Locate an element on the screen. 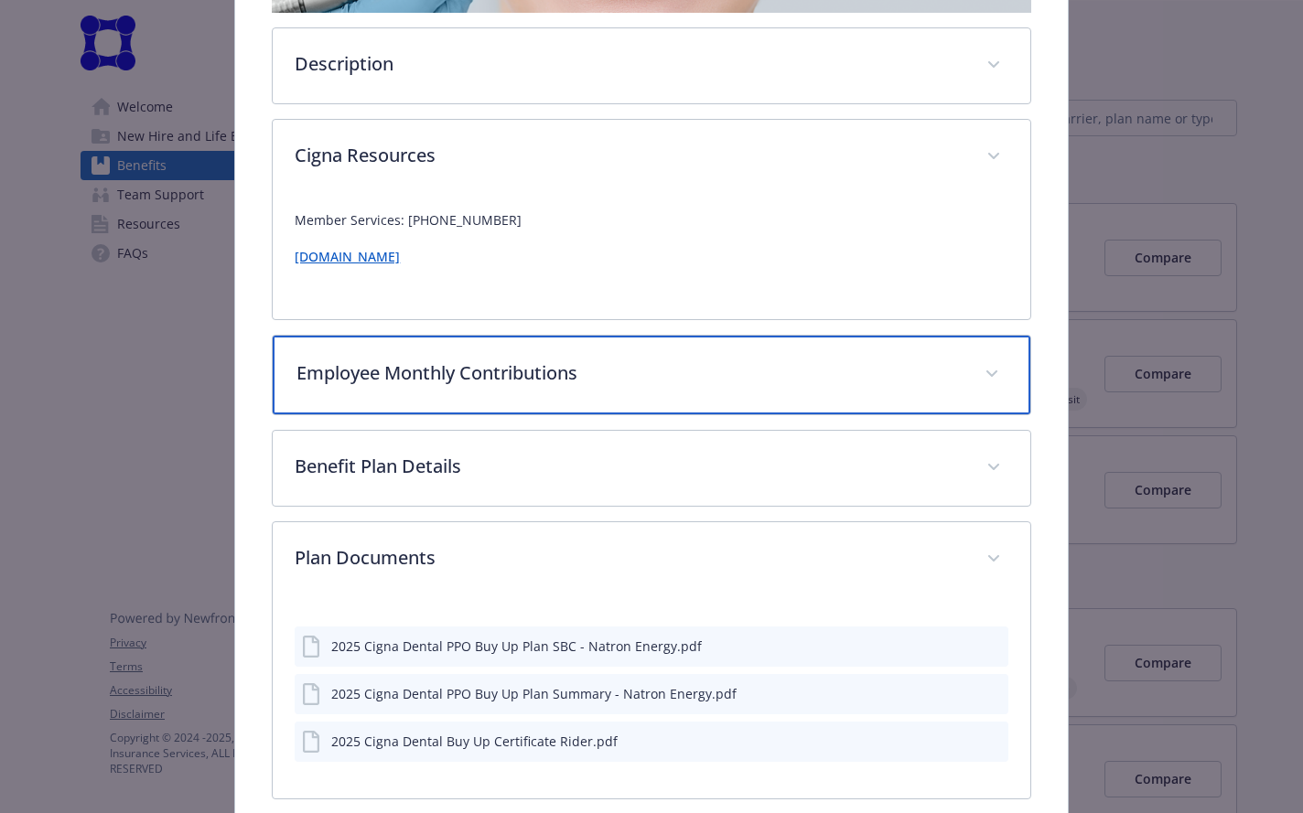 This screenshot has height=813, width=1303. p: Plan Documents is located at coordinates (629, 558).